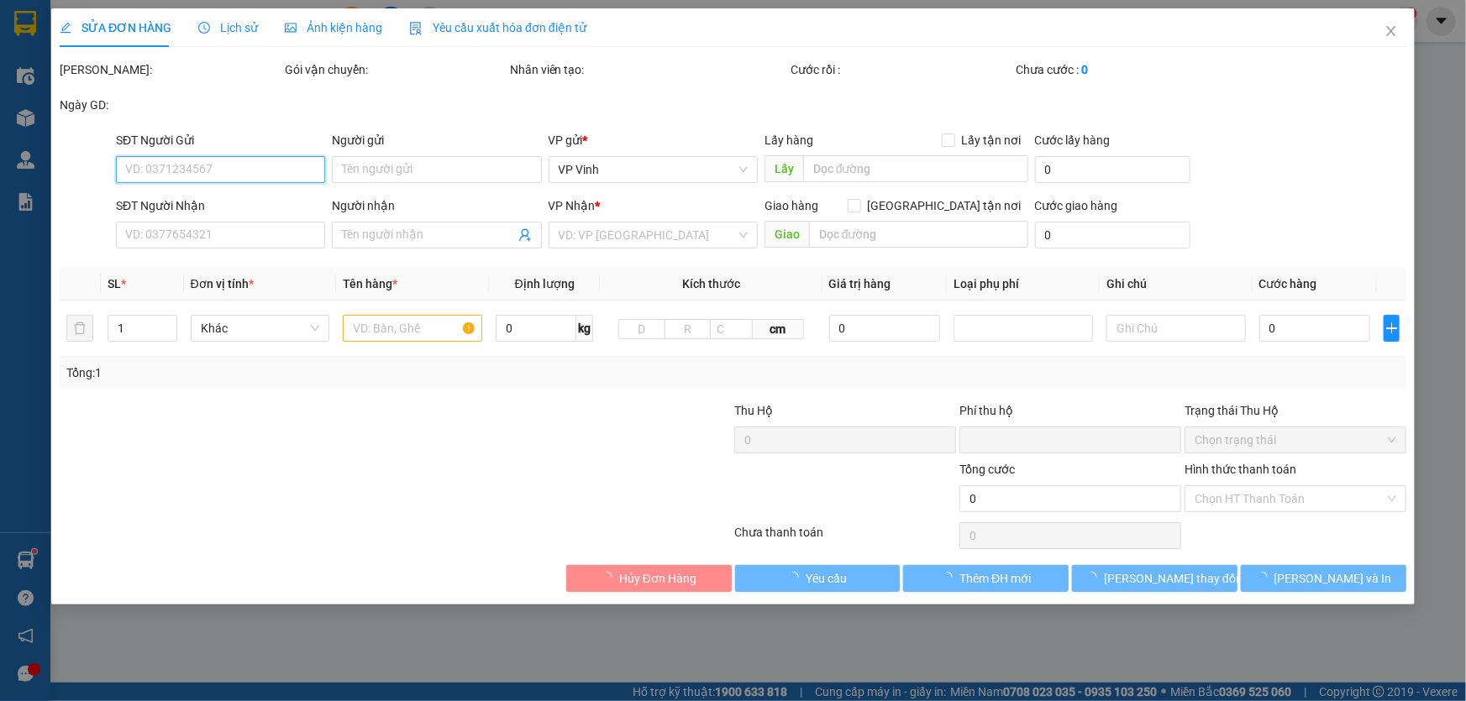 Image resolution: width=1466 pixels, height=701 pixels. Describe the element at coordinates (24, 111) in the screenshot. I see `img: logo` at that location.